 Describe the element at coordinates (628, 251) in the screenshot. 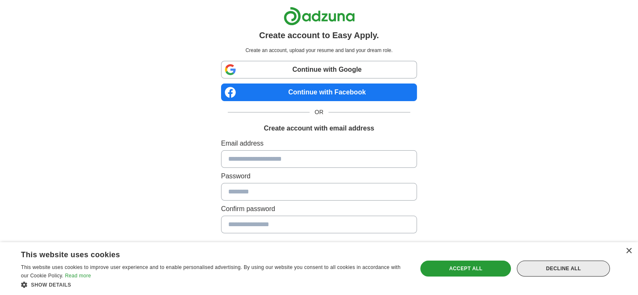

I see `div: Close` at that location.